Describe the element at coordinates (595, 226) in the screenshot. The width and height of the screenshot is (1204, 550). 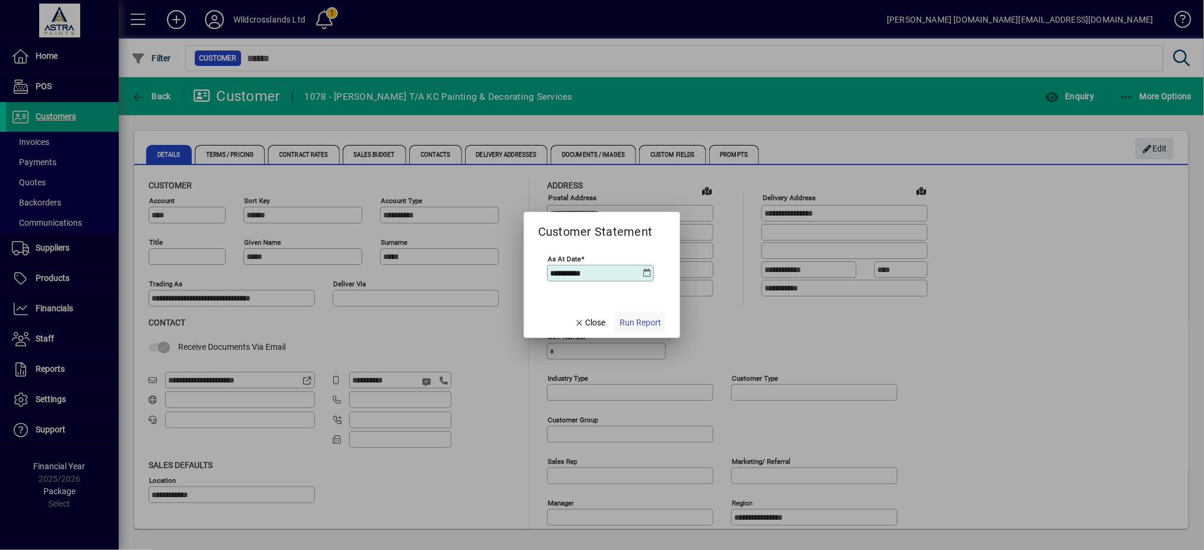
I see `h2: Customer Statement` at that location.